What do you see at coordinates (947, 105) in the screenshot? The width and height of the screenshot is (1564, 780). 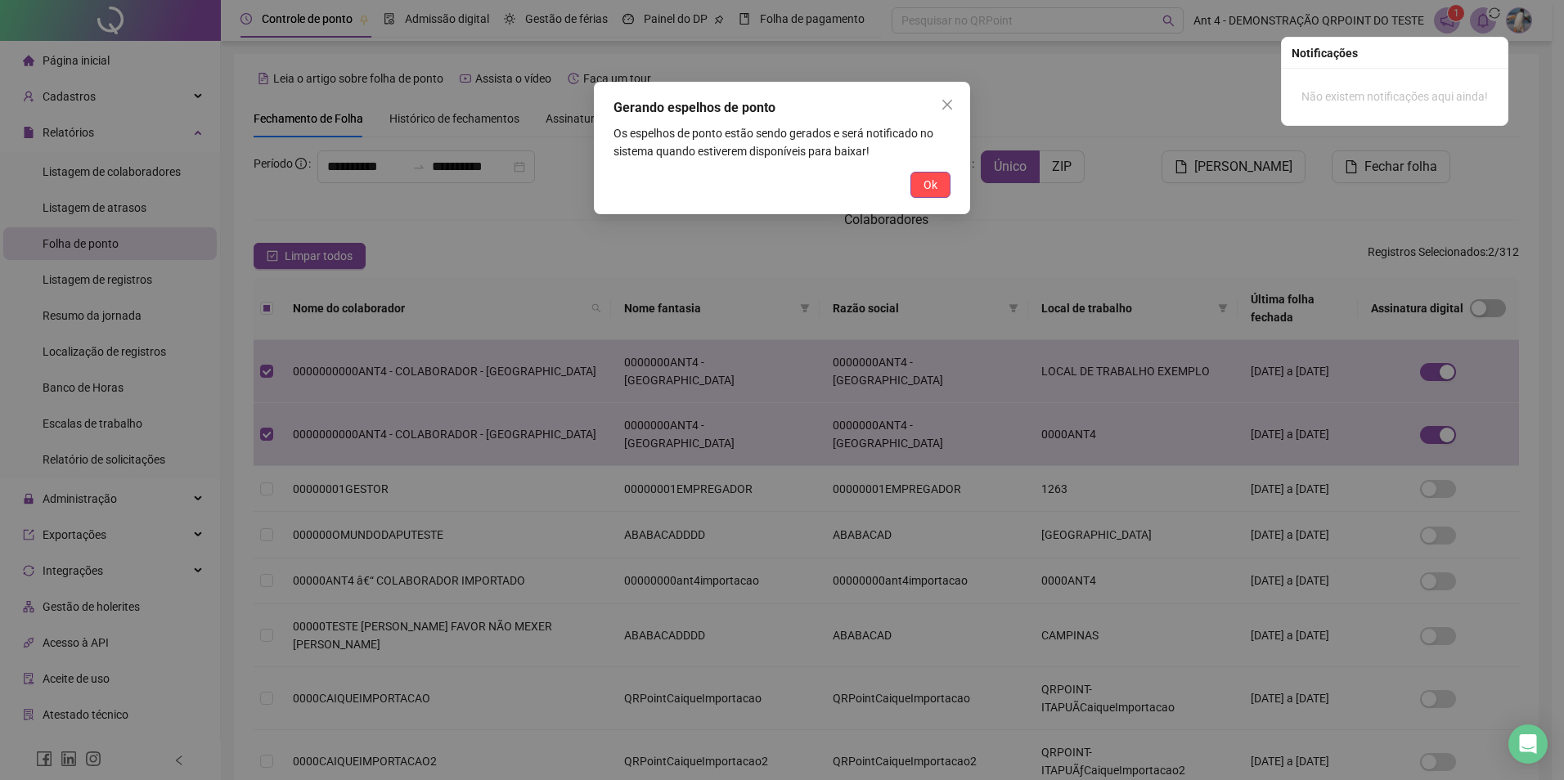 I see `span: close` at bounding box center [947, 105].